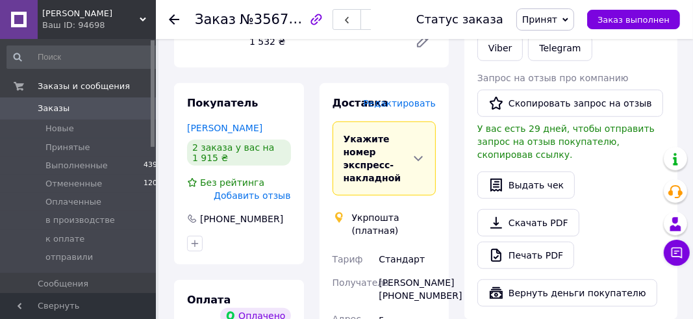 This screenshot has width=693, height=319. Describe the element at coordinates (252, 196) in the screenshot. I see `span: Добавить отзыв` at that location.